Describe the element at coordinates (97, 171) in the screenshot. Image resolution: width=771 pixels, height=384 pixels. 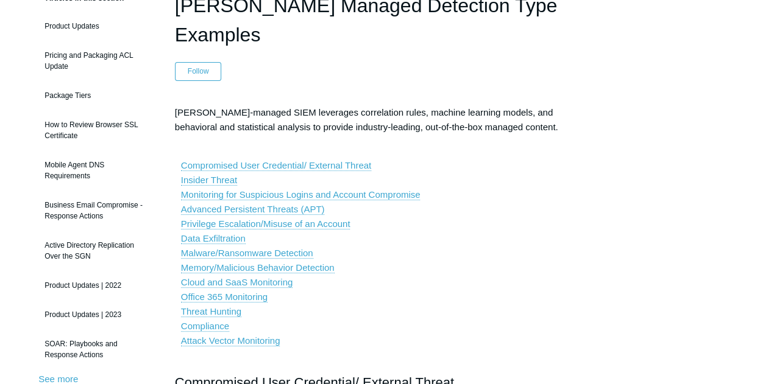
I see `a: Mobile Agent DNS Requirements` at that location.